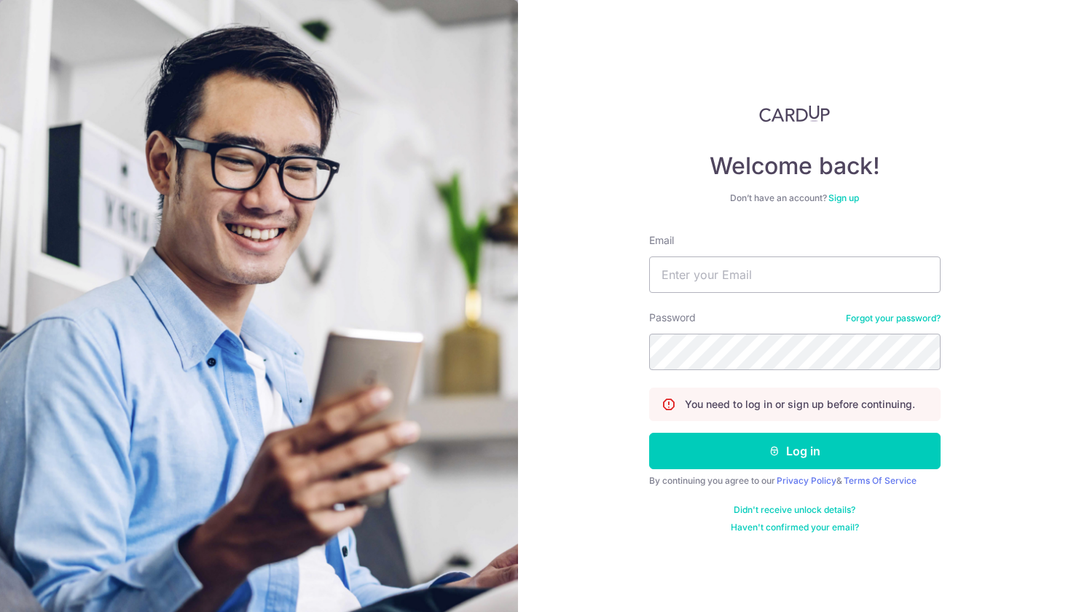 Image resolution: width=1071 pixels, height=612 pixels. Describe the element at coordinates (880, 480) in the screenshot. I see `a: Terms Of Service` at that location.